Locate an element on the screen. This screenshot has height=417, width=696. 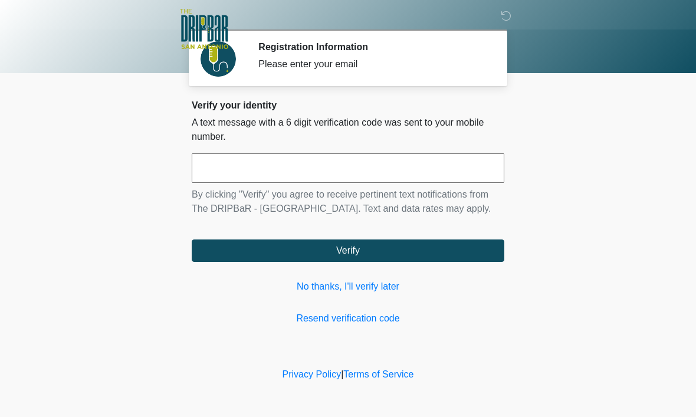
a: No thanks, I'll verify later is located at coordinates (348, 287).